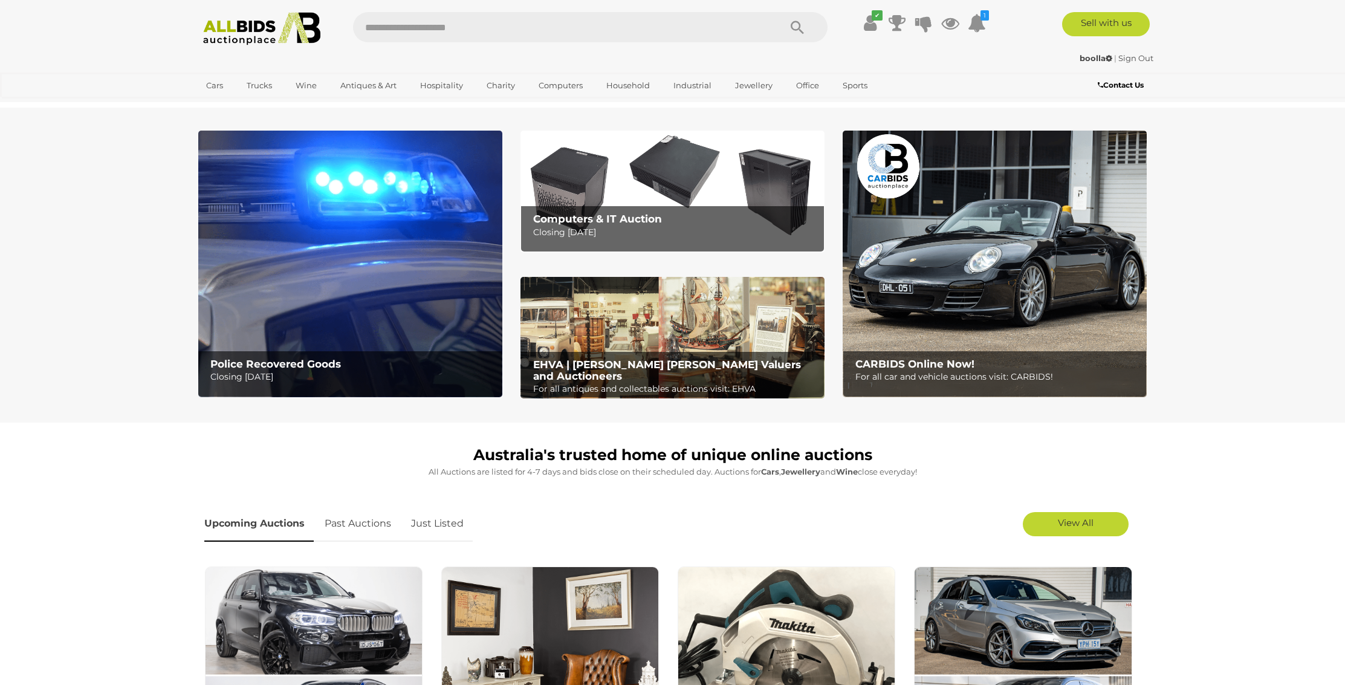  Describe the element at coordinates (797, 27) in the screenshot. I see `button: Search` at that location.